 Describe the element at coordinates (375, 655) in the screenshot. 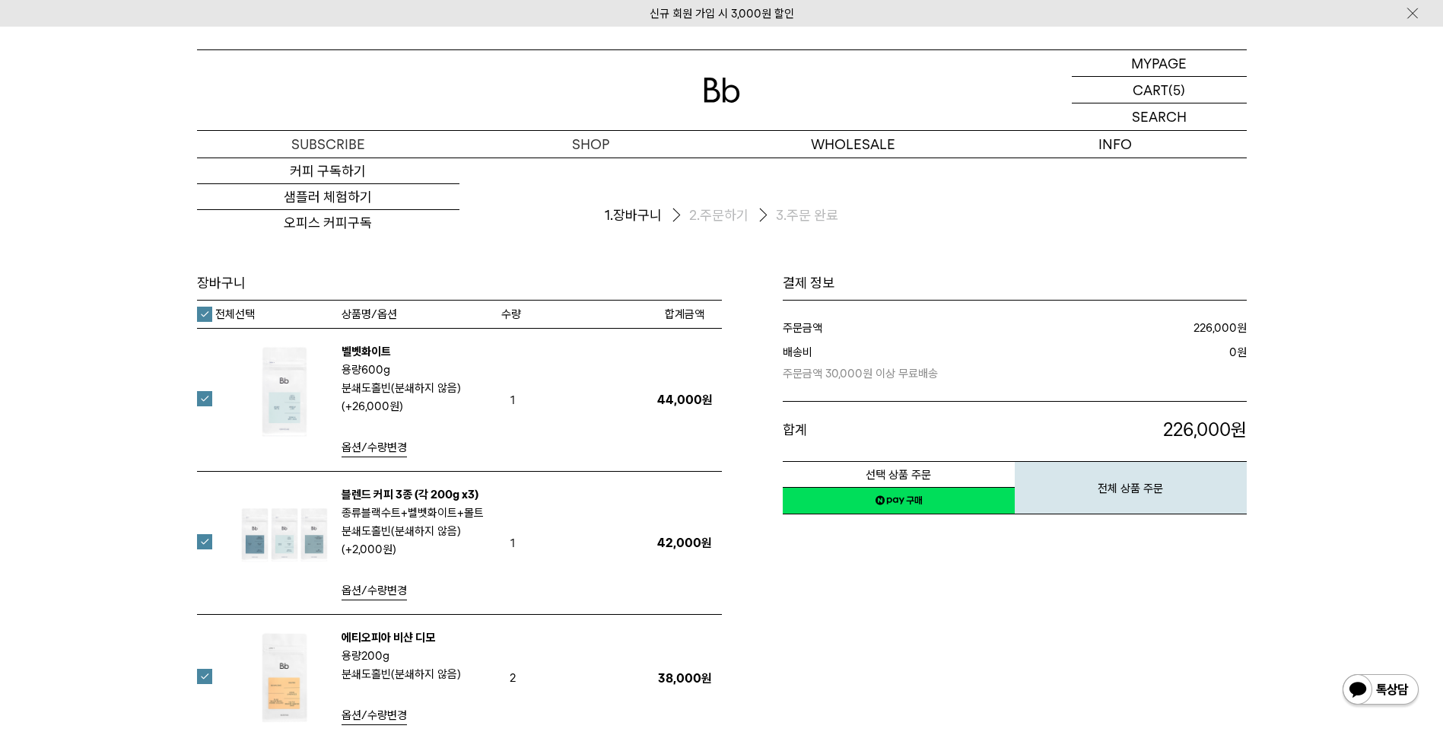

I see `b: 200g` at that location.